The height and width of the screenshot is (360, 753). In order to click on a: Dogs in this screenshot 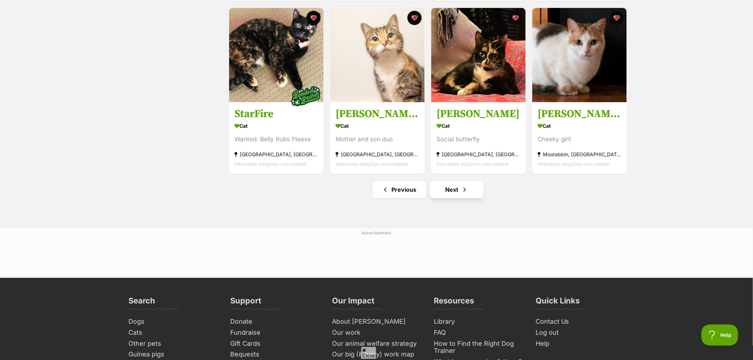, I will do `click(173, 322)`.